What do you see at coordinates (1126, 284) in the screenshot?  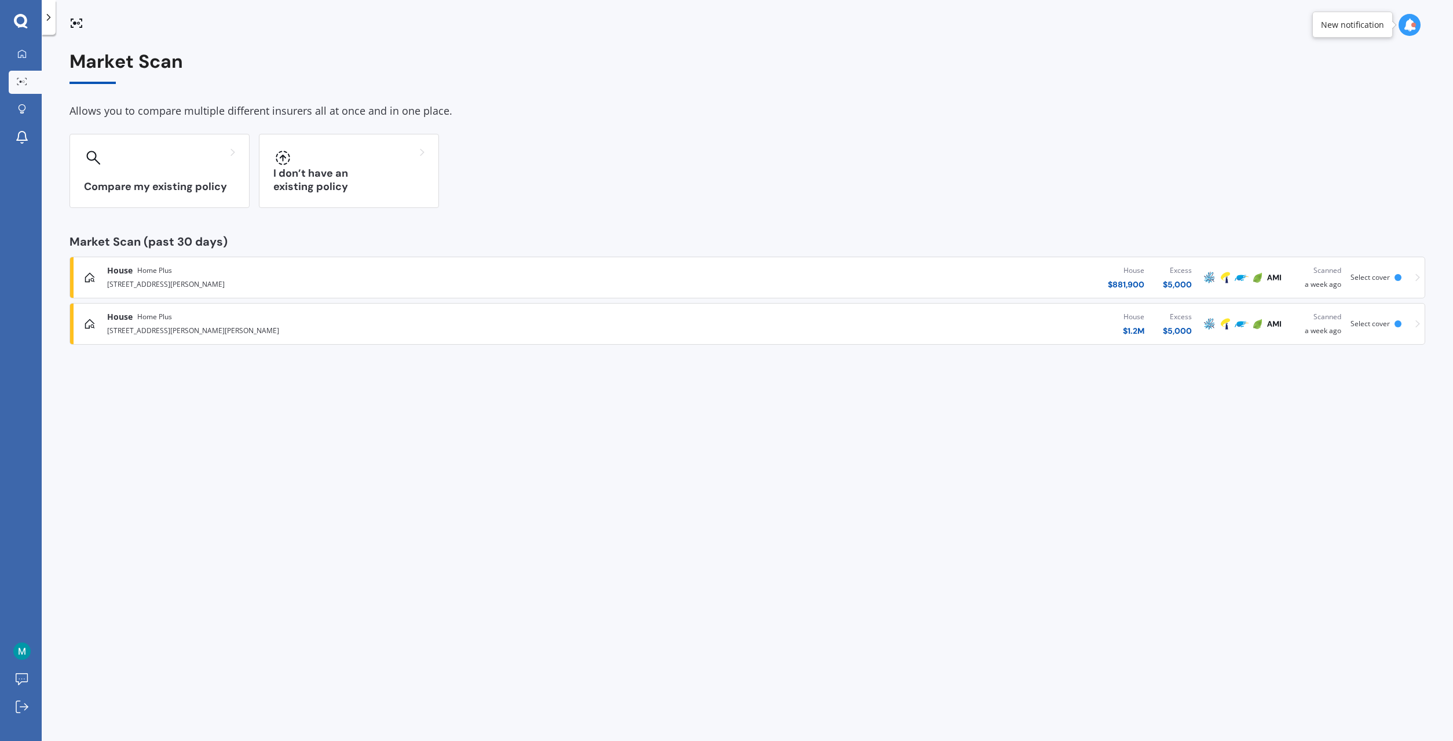 I see `div: $ 881,900` at bounding box center [1126, 284].